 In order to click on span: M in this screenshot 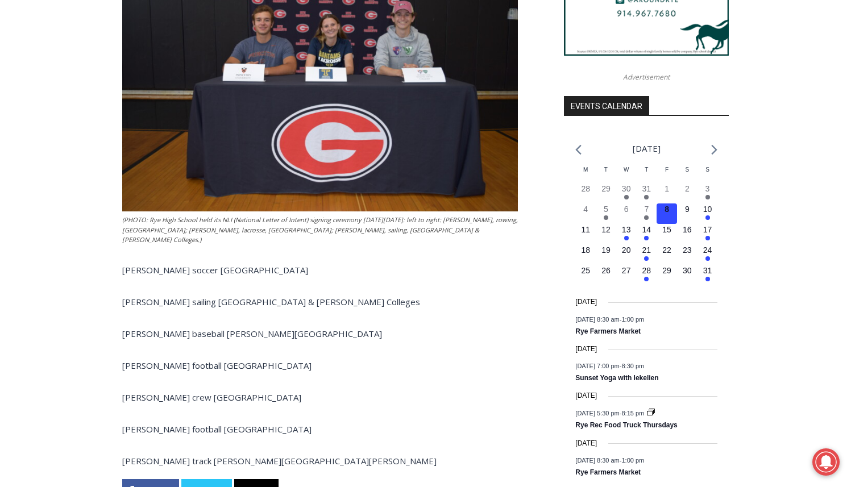, I will do `click(585, 169)`.